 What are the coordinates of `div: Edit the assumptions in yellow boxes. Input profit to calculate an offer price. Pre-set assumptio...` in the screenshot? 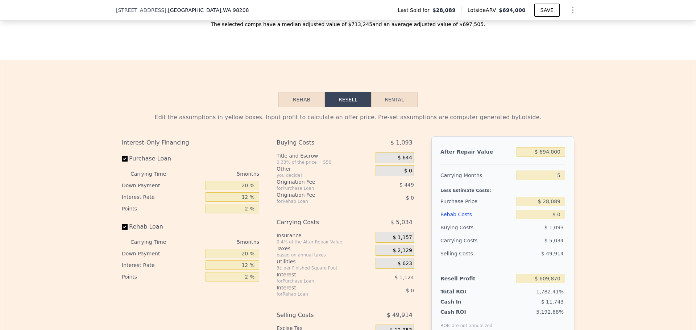 It's located at (348, 117).